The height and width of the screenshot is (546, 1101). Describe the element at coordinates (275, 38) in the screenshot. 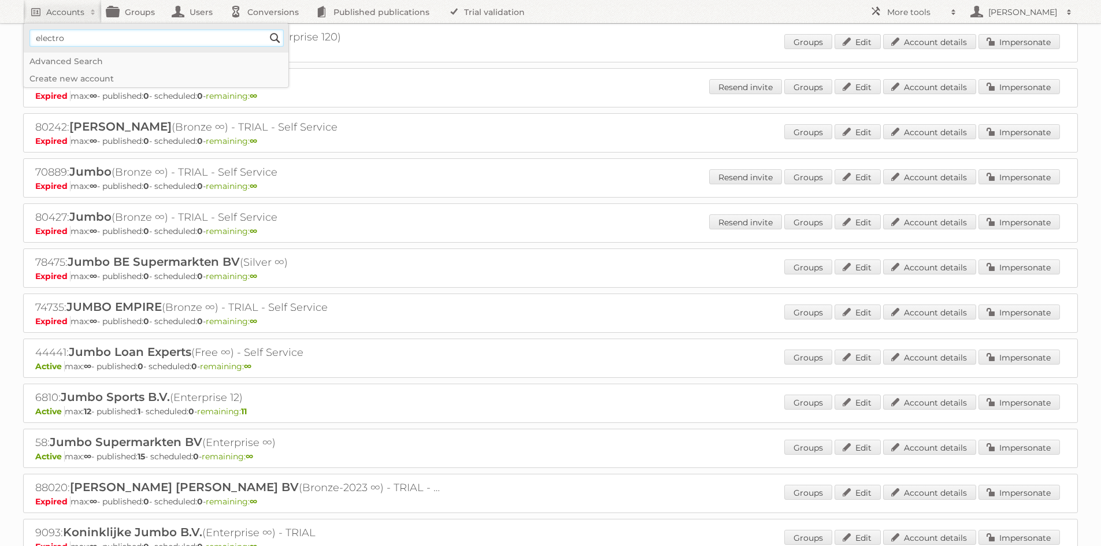

I see `input: Search` at that location.